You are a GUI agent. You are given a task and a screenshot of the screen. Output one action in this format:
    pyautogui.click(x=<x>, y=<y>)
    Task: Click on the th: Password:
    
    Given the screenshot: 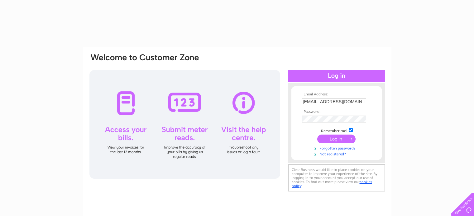 What is the action you would take?
    pyautogui.click(x=336, y=112)
    